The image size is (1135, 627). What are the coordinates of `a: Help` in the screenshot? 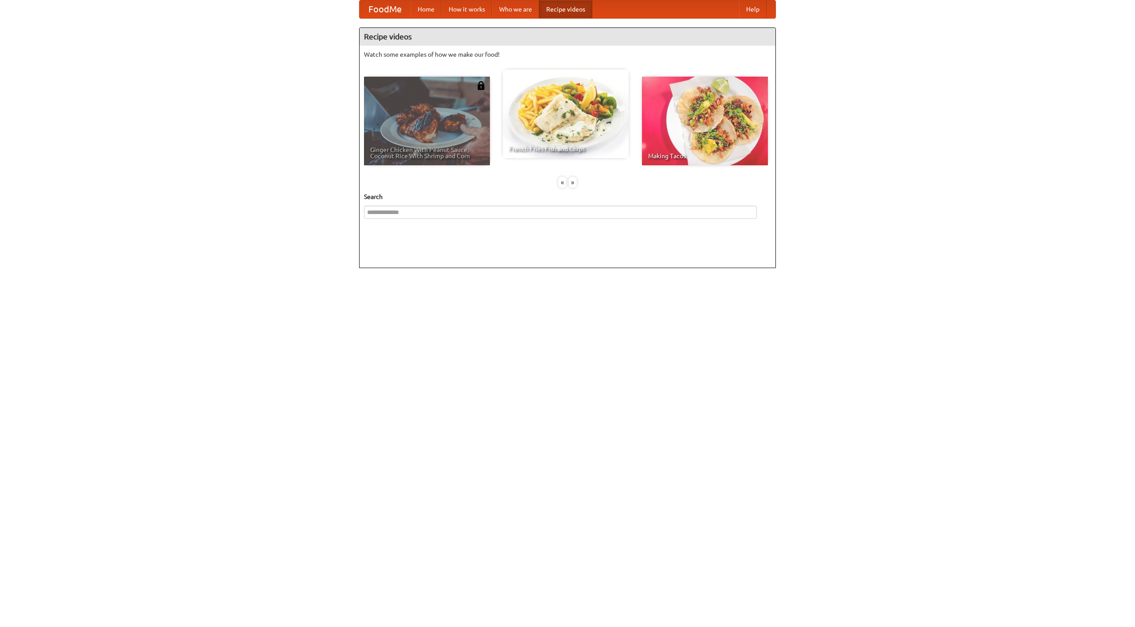 It's located at (753, 9).